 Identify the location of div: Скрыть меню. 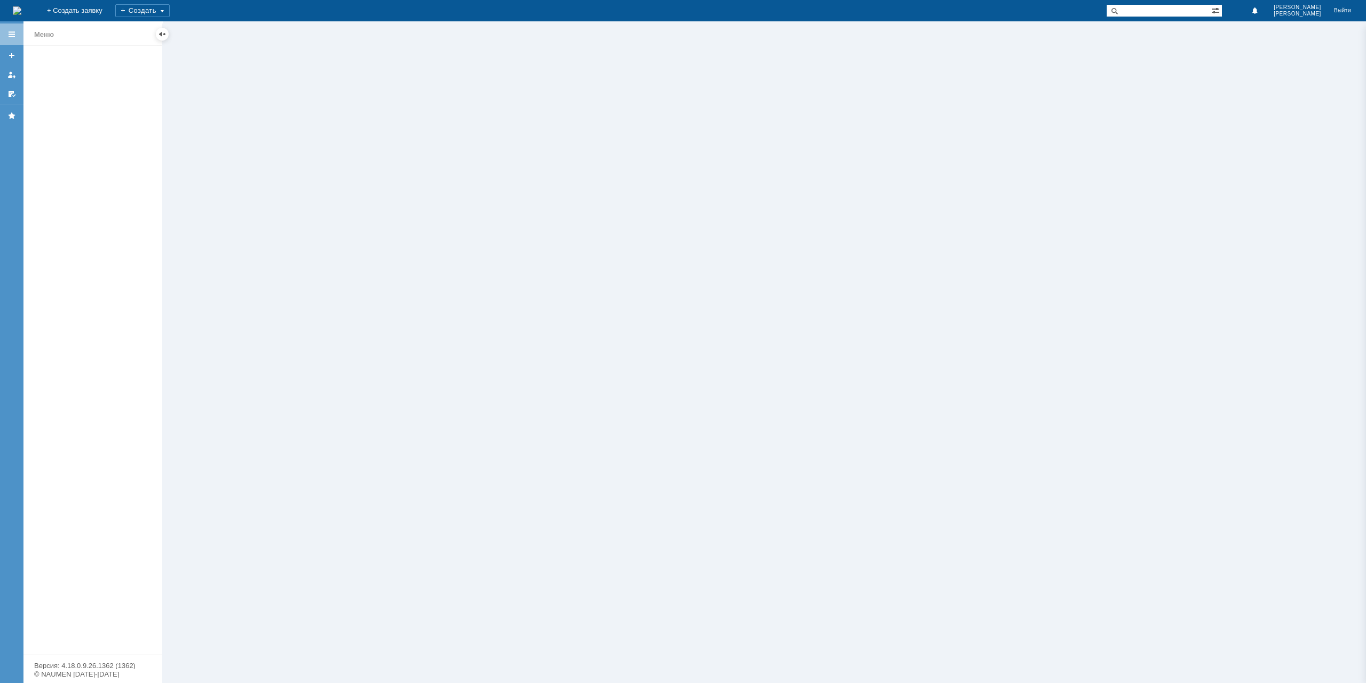
(162, 34).